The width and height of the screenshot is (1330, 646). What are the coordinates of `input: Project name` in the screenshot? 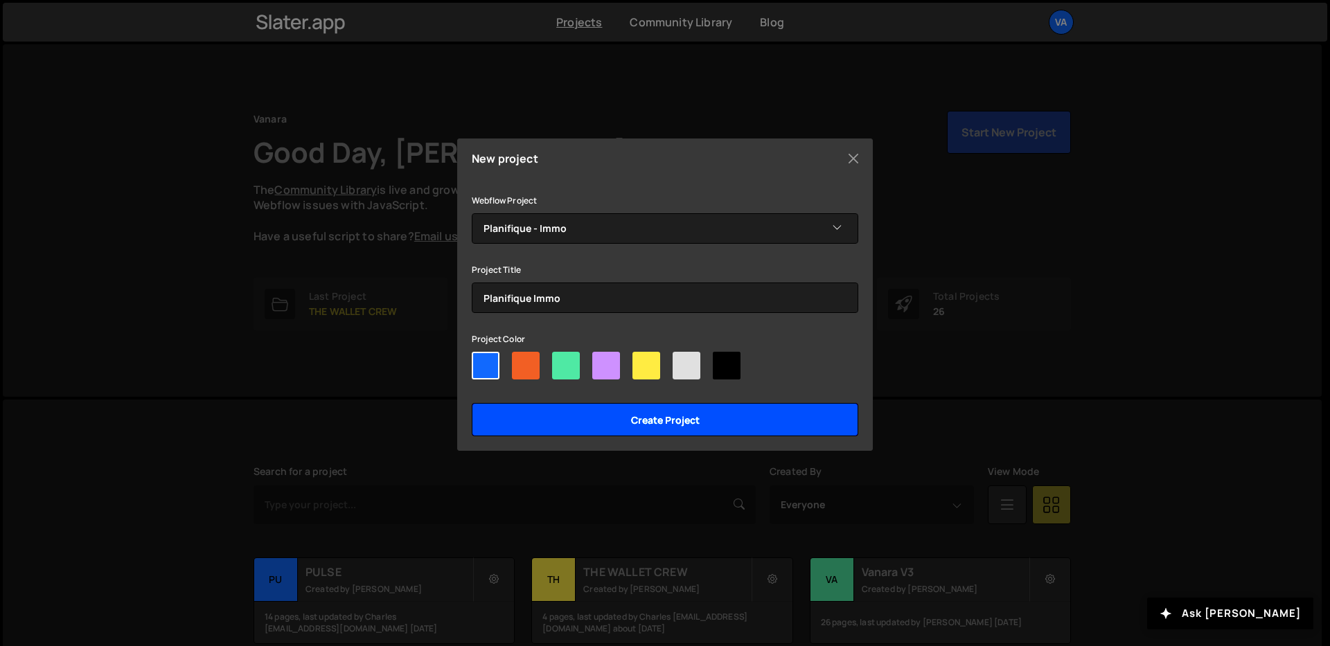 It's located at (665, 298).